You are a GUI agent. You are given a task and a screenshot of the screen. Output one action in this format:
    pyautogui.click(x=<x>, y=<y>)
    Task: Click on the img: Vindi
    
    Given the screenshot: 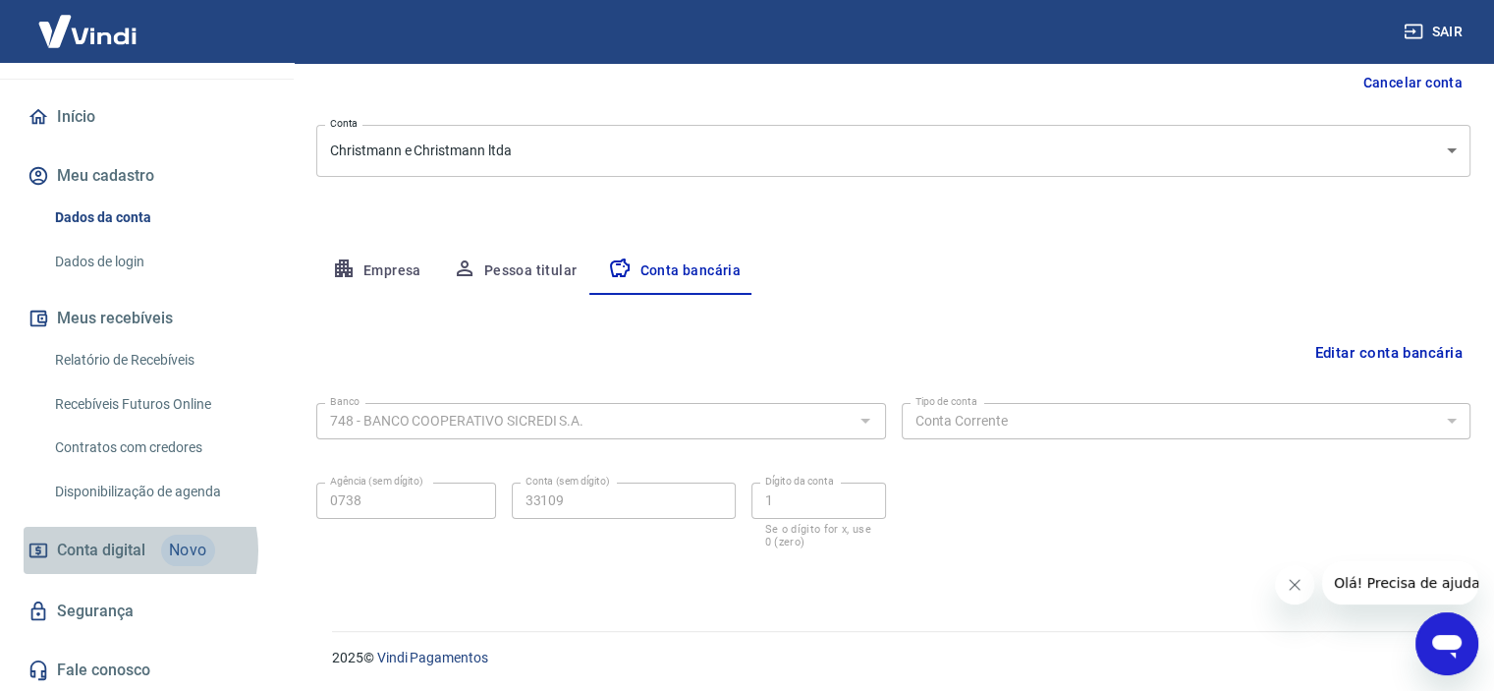 What is the action you would take?
    pyautogui.click(x=87, y=30)
    